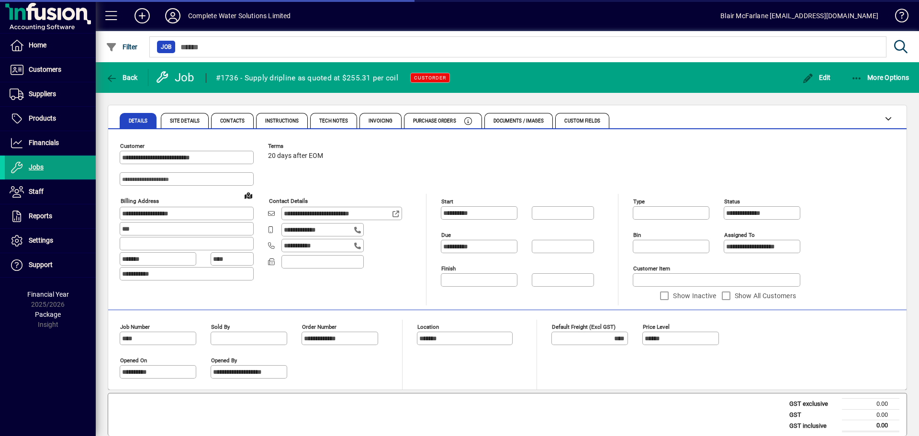 The image size is (919, 436). I want to click on span: More Options, so click(881, 78).